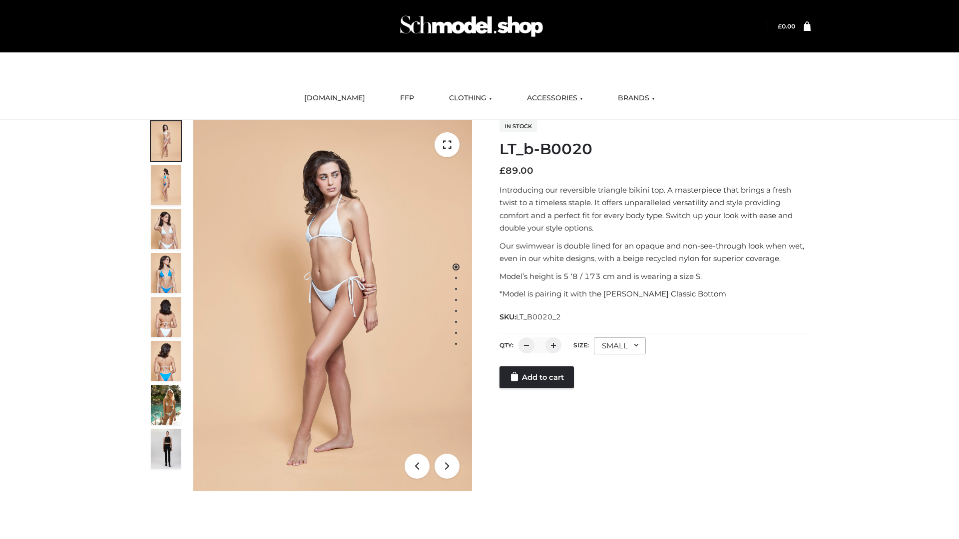  I want to click on p: Model’s height is 5 ‘8 / 173 cm and is wearing a size S., so click(655, 277).